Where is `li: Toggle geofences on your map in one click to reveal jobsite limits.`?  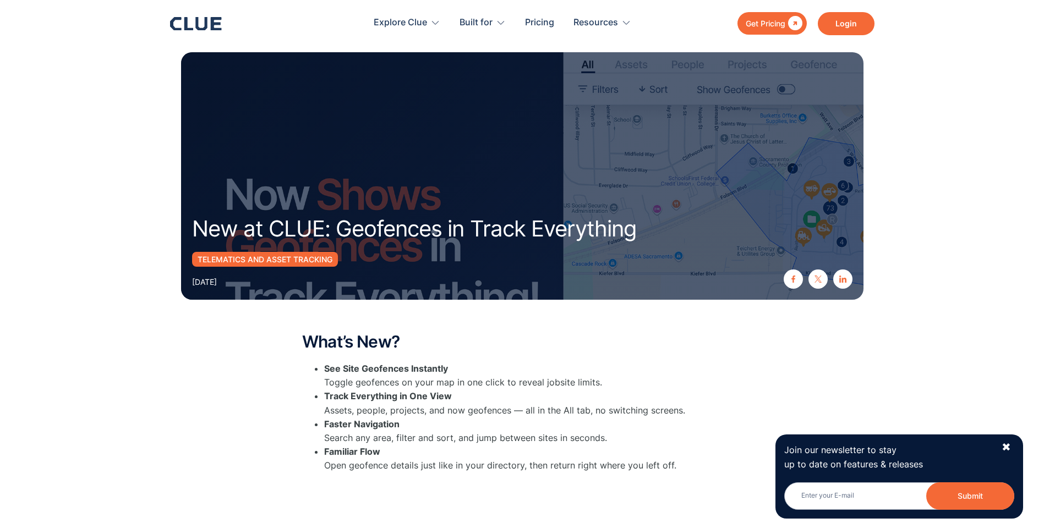
li: Toggle geofences on your map in one click to reveal jobsite limits. is located at coordinates (533, 376).